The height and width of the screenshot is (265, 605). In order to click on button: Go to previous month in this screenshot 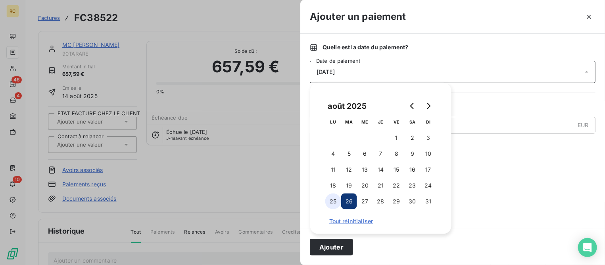, I will do `click(413, 106)`.